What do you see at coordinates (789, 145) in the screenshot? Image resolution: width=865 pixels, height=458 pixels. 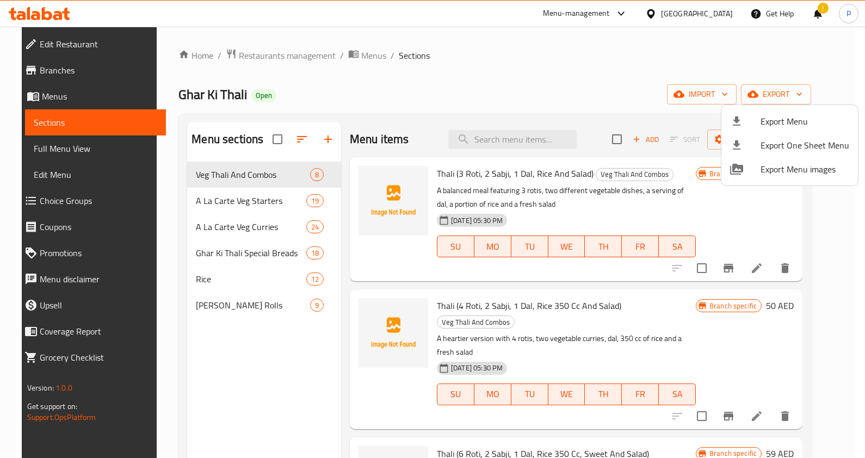 I see `li: Export one sheet menu items` at bounding box center [789, 145].